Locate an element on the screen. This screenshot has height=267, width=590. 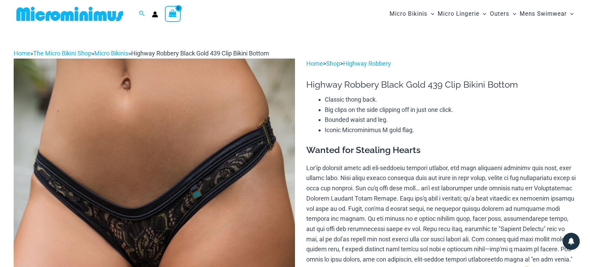
a: Mens SwimwearMenu ToggleMenu Toggle is located at coordinates (547, 14).